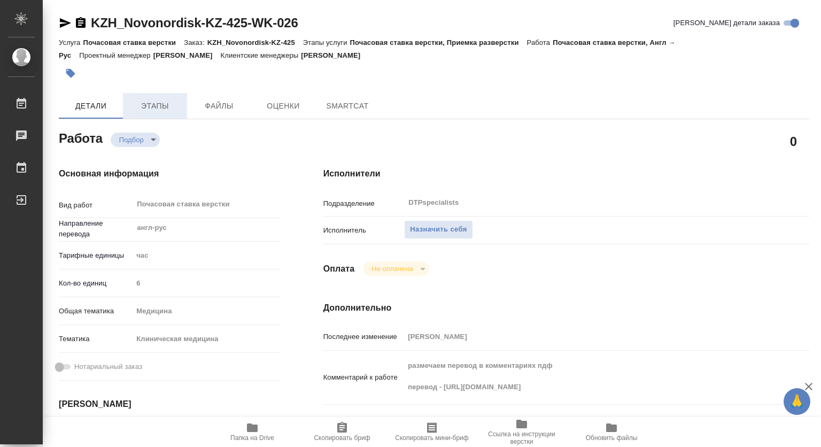 The image size is (821, 447). Describe the element at coordinates (364, 231) in the screenshot. I see `p: Исполнитель` at that location.